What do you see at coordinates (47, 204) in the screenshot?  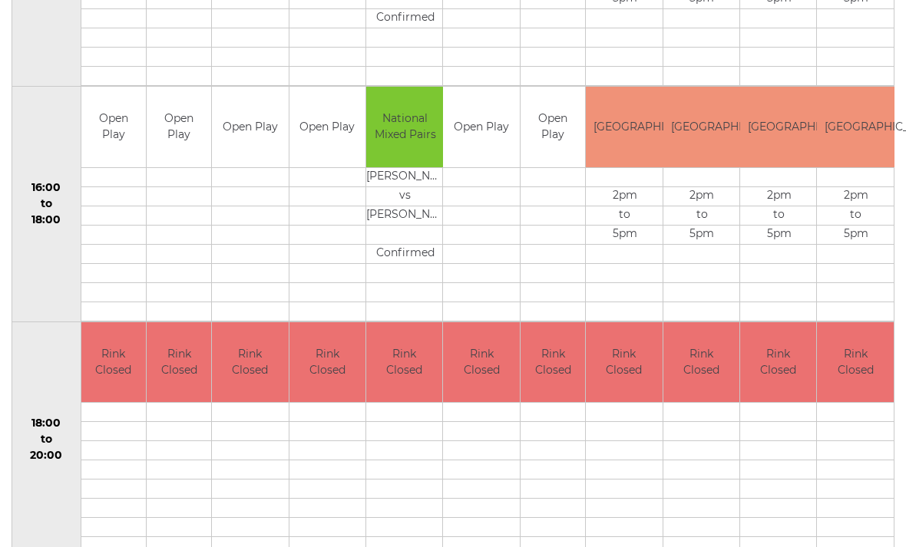 I see `td: 16:00 to 18:00` at bounding box center [47, 204].